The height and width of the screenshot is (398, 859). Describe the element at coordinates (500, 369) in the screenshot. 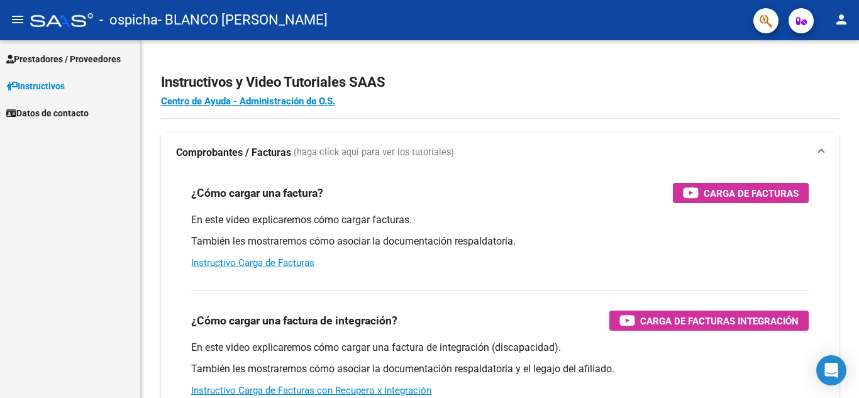

I see `p: También les mostraremos cómo asociar la documentación respaldatoria y el legajo del afiliado.` at that location.